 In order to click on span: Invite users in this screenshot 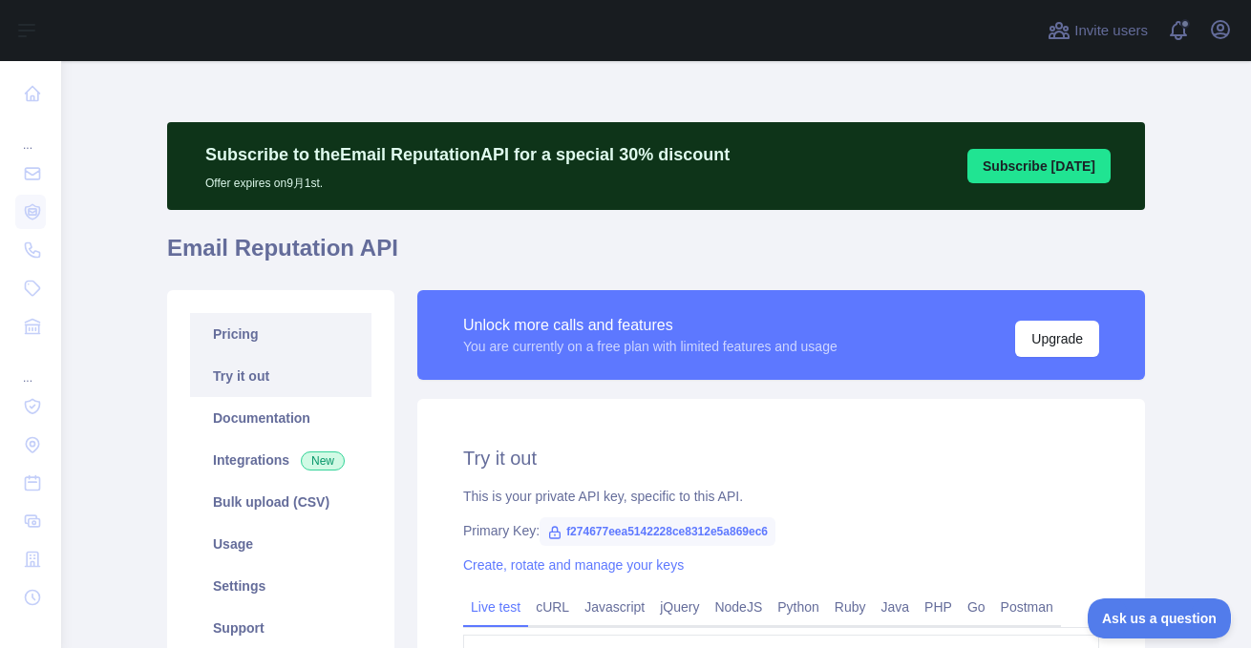, I will do `click(1110, 31)`.